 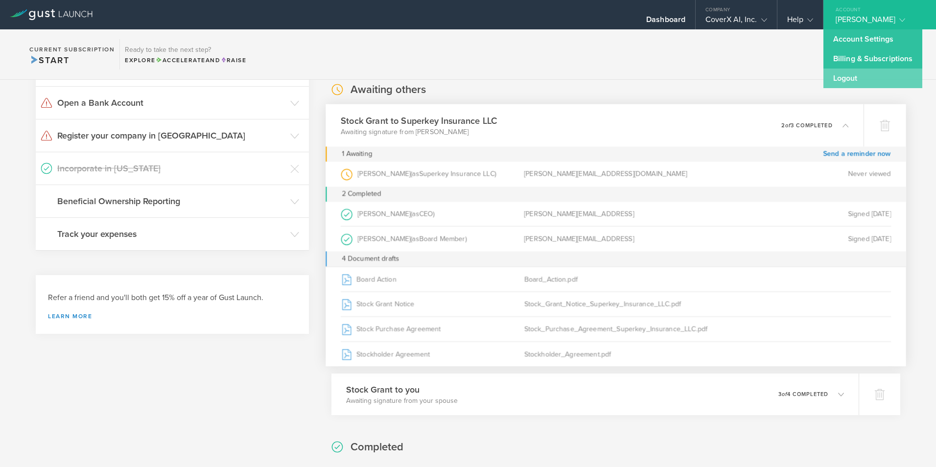 What do you see at coordinates (171, 103) in the screenshot?
I see `h3: Open a Bank Account` at bounding box center [171, 103].